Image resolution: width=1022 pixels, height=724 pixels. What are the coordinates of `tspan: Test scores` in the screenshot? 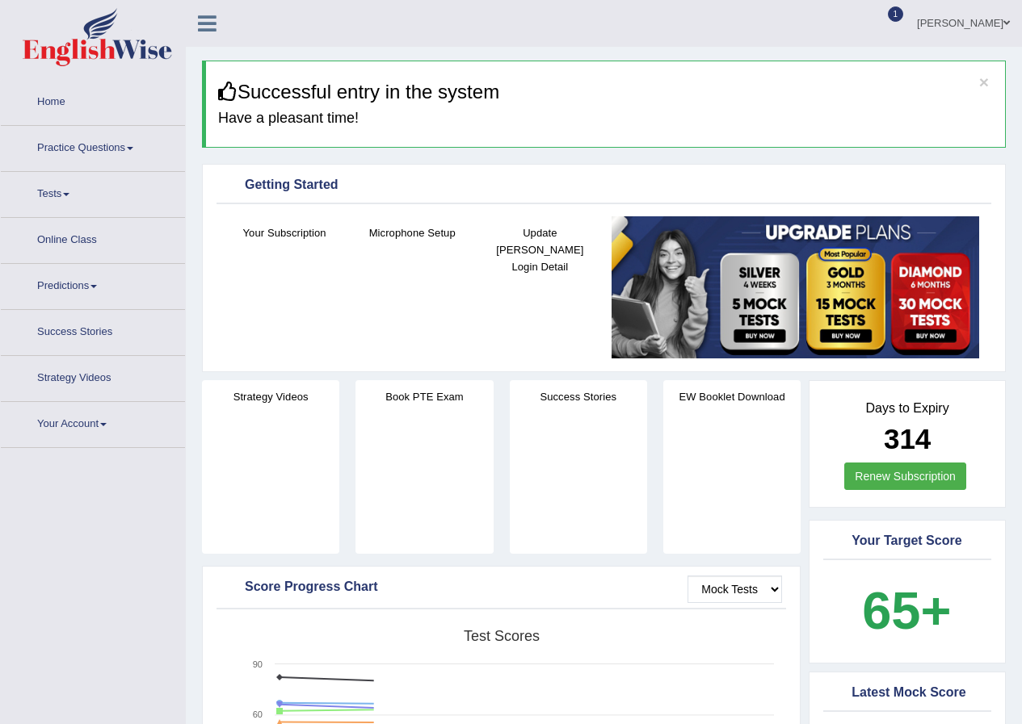 It's located at (502, 636).